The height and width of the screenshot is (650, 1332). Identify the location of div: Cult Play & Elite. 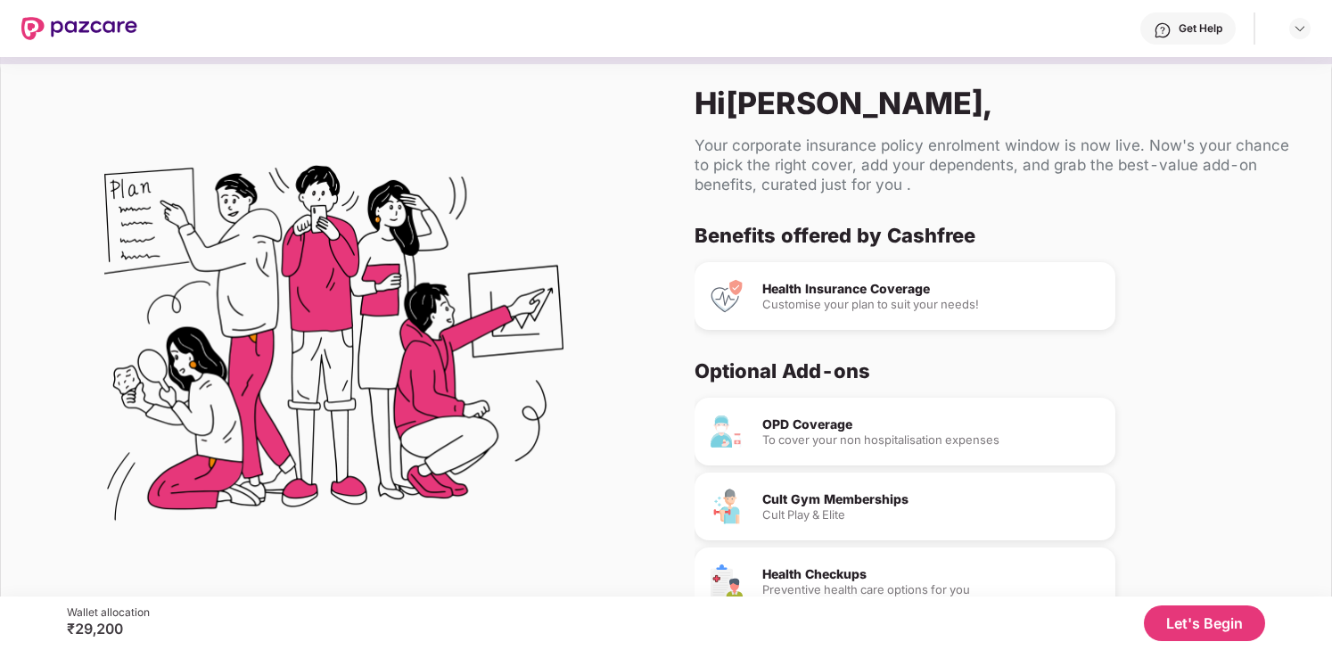
(932, 515).